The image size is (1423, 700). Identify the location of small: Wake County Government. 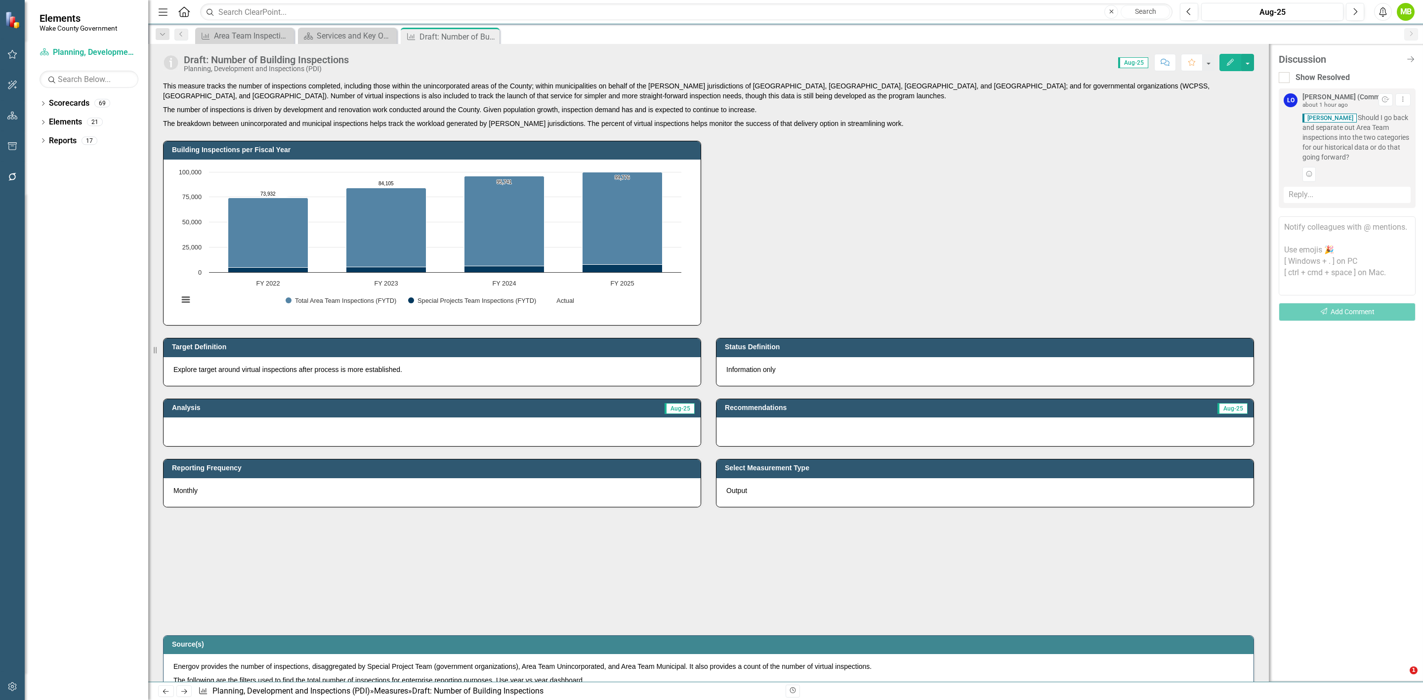
(78, 28).